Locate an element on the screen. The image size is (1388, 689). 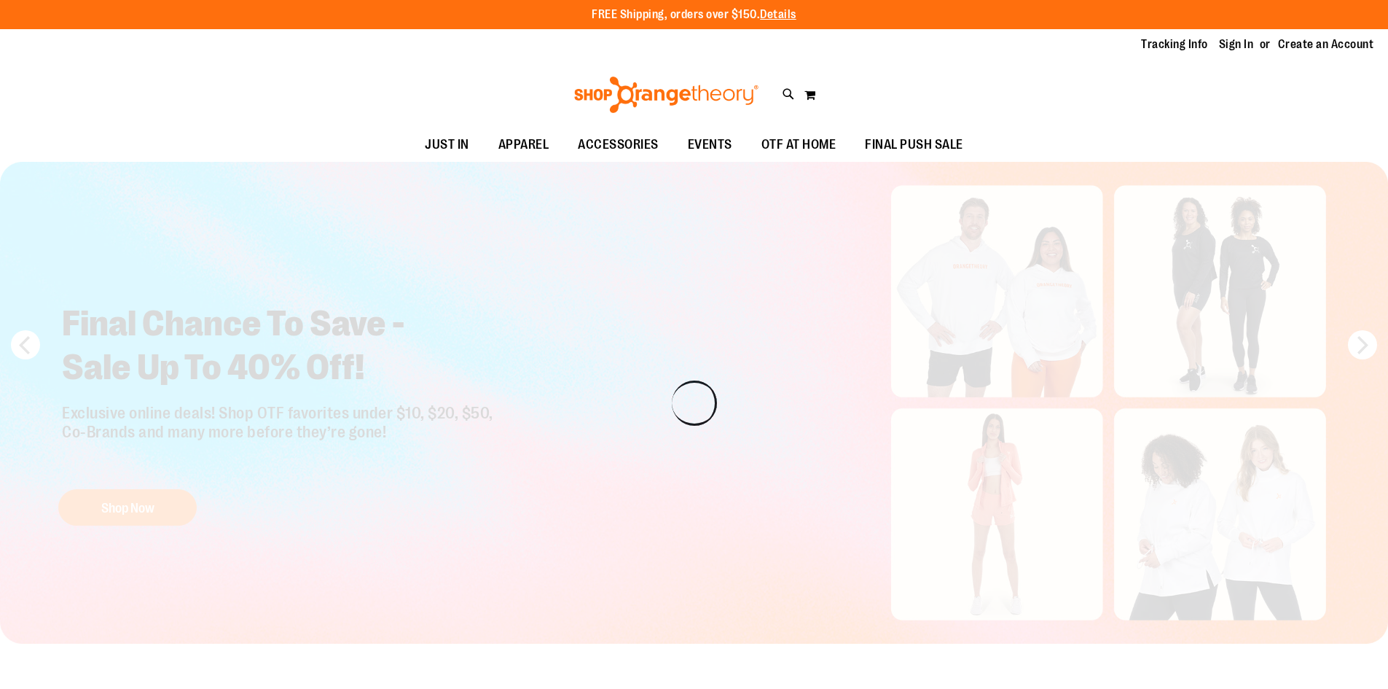
span: JUST IN is located at coordinates (447, 144).